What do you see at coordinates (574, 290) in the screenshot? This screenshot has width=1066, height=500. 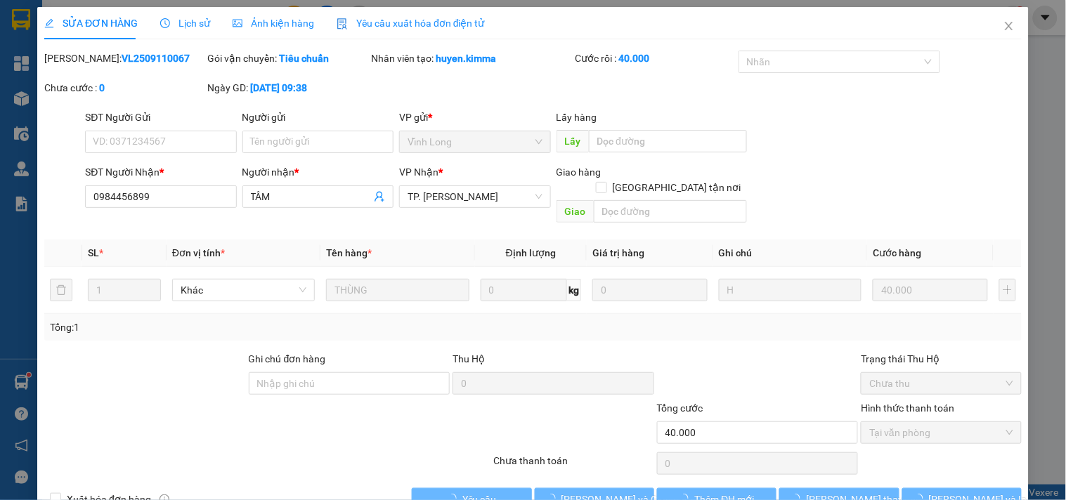 I see `span: kg` at bounding box center [574, 290].